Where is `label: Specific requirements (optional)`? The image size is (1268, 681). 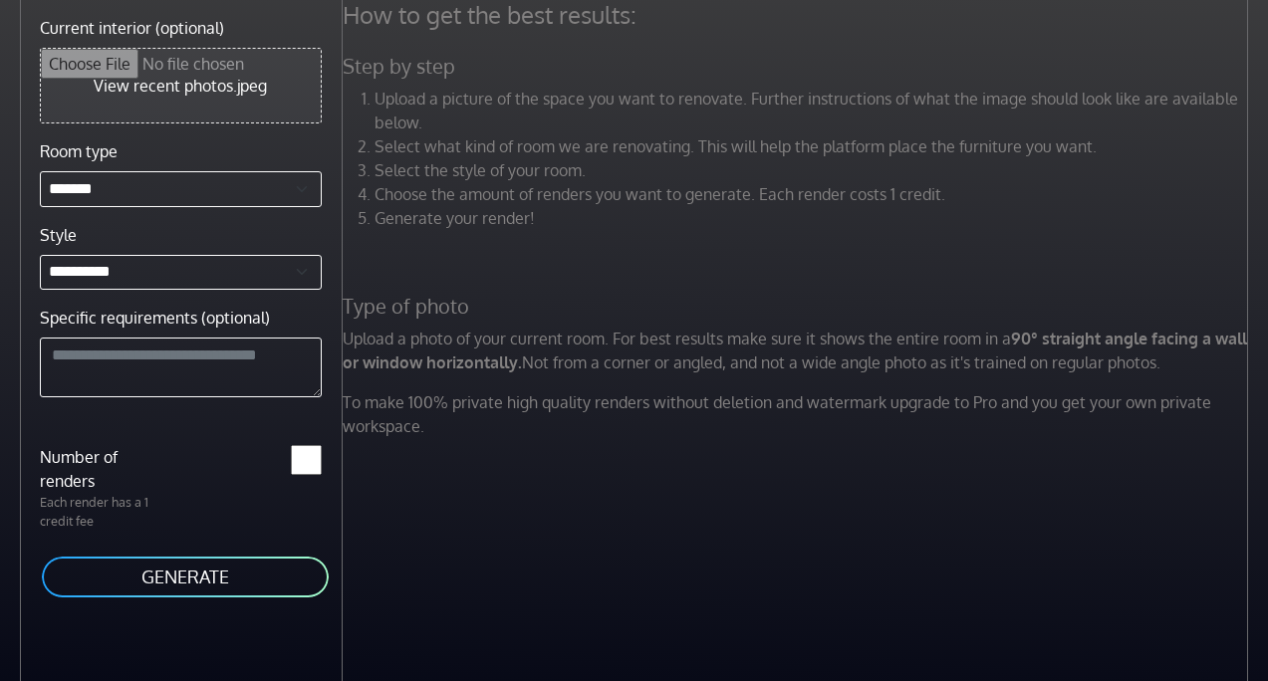 label: Specific requirements (optional) is located at coordinates (154, 318).